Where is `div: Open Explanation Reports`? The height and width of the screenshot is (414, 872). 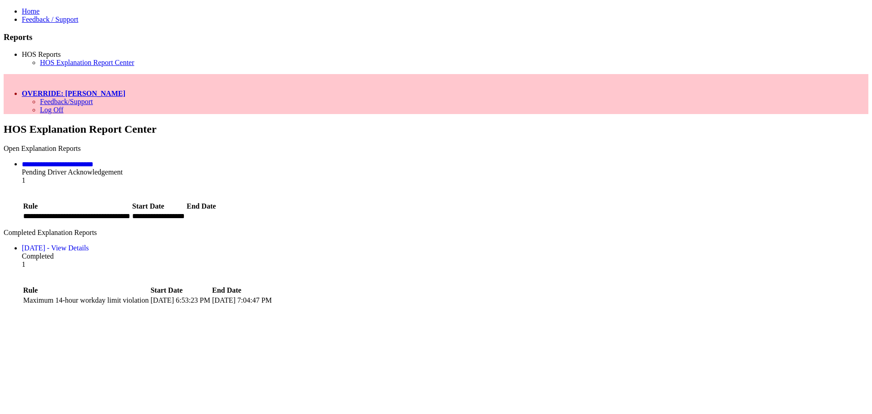
div: Open Explanation Reports is located at coordinates (436, 149).